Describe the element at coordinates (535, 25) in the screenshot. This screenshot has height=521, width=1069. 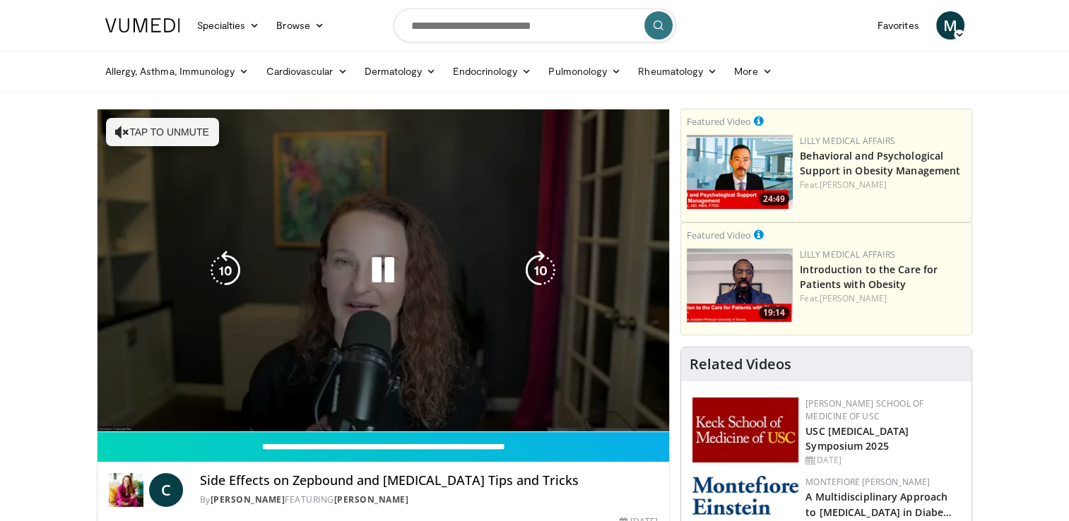
I see `input: Search topics, interventions` at that location.